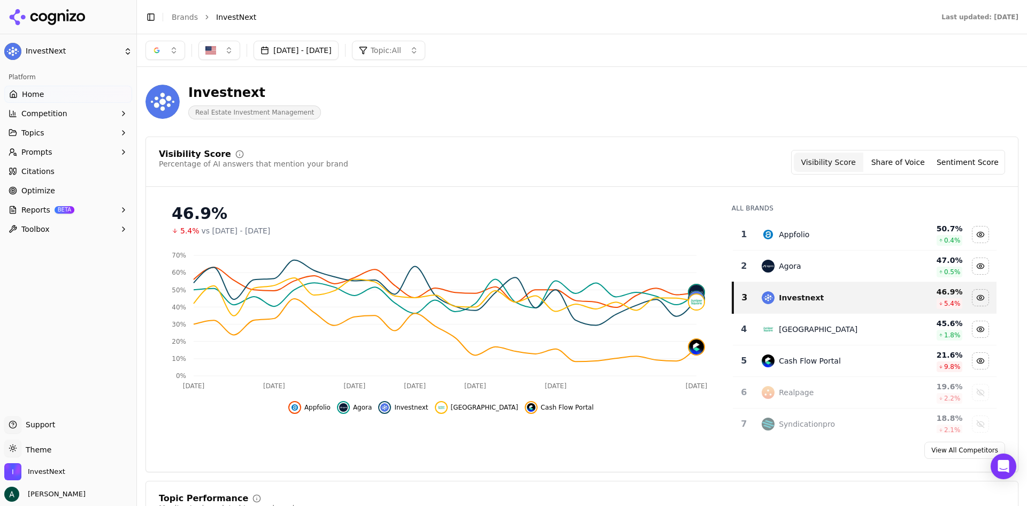 The height and width of the screenshot is (506, 1027). What do you see at coordinates (1004, 466) in the screenshot?
I see `div: Open Intercom Messenger` at bounding box center [1004, 466].